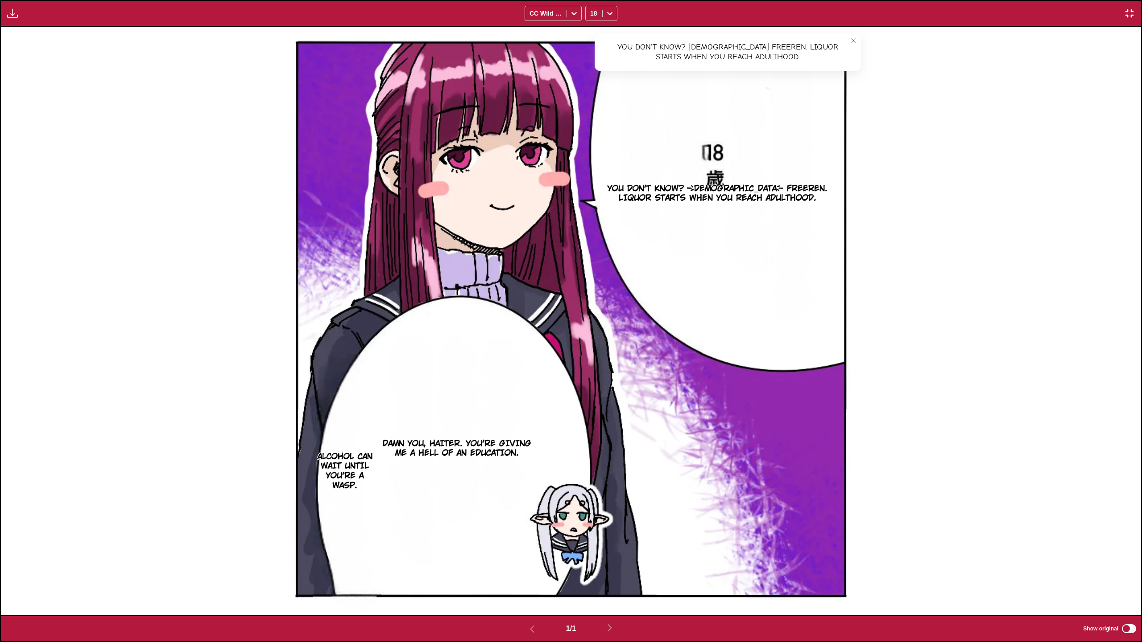 The height and width of the screenshot is (642, 1142). Describe the element at coordinates (457, 448) in the screenshot. I see `p: Damn you, Haiter. You're giving me a hell of an education.` at that location.